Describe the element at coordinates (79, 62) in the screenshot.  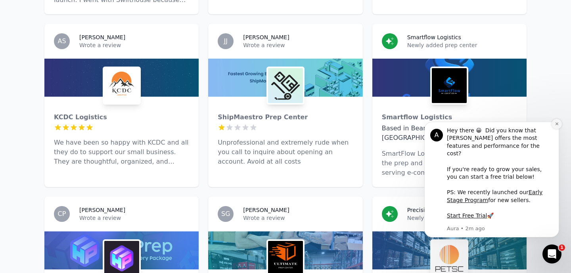
I see `div: message notification from Aura, 2m ago. Hey there 😀 Did you know that Aura offers the most featur...` at that location.